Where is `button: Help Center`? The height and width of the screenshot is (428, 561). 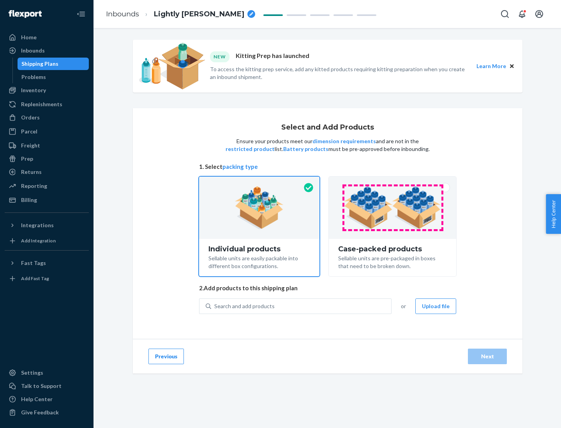
button: Help Center is located at coordinates (553, 214).